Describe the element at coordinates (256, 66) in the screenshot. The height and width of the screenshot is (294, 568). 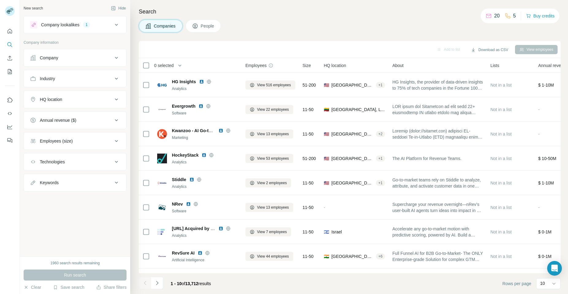
I see `span: Employees` at that location.